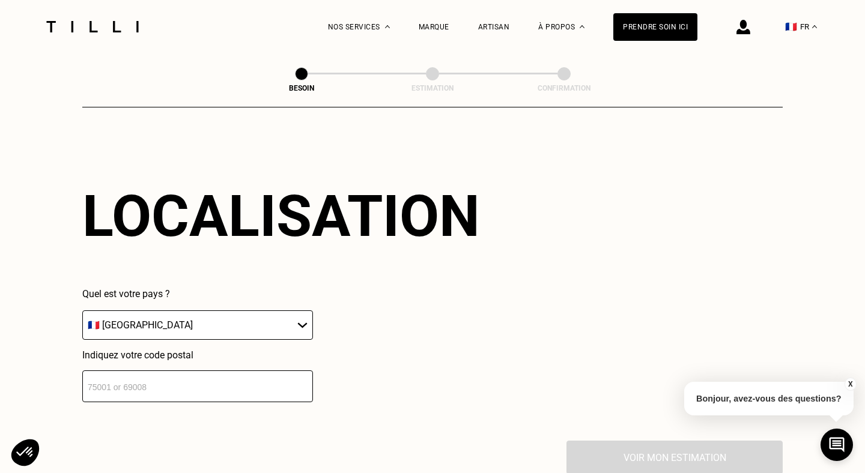 This screenshot has width=865, height=473. What do you see at coordinates (494, 27) in the screenshot?
I see `a: Artisan` at bounding box center [494, 27].